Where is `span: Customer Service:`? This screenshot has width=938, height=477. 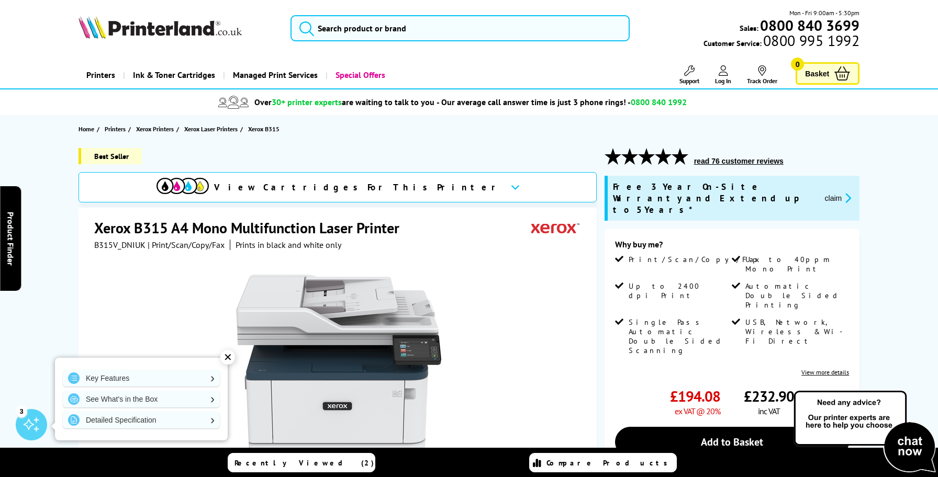
span: Customer Service: is located at coordinates (781, 42).